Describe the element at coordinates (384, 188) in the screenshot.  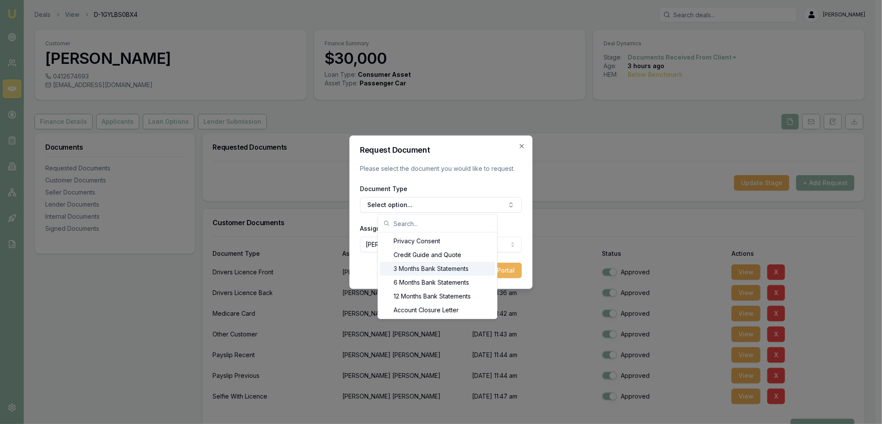
I see `label: Document Type` at that location.